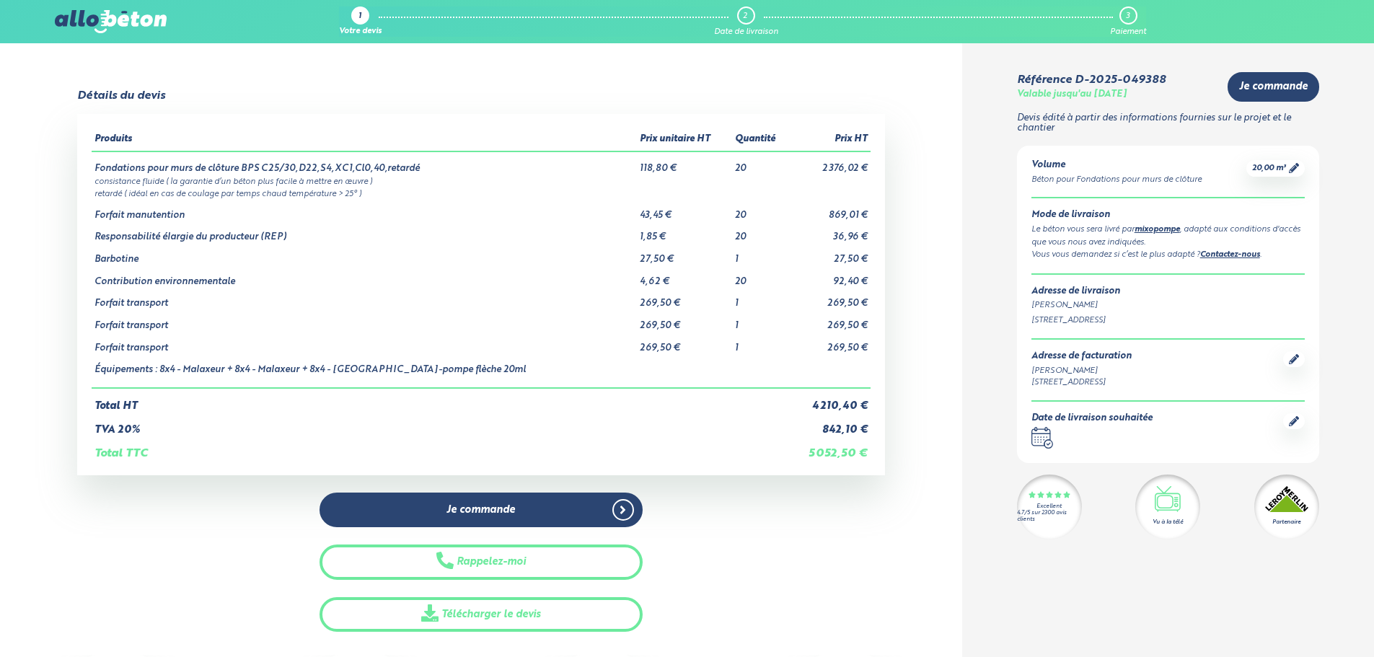 This screenshot has height=657, width=1374. What do you see at coordinates (1116, 180) in the screenshot?
I see `div: Béton pour Fondations pour murs de clôture` at bounding box center [1116, 180].